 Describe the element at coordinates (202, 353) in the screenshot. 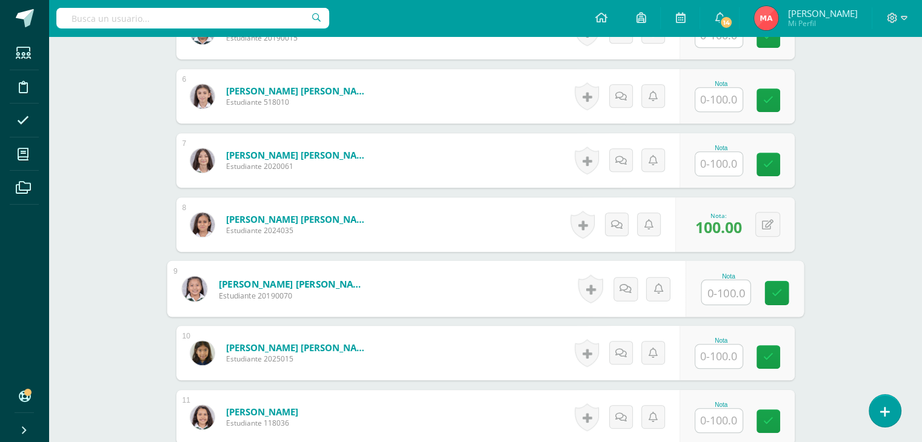

I see `img: 4ed72ef687c4e14555de65d3485518cf.png` at that location.